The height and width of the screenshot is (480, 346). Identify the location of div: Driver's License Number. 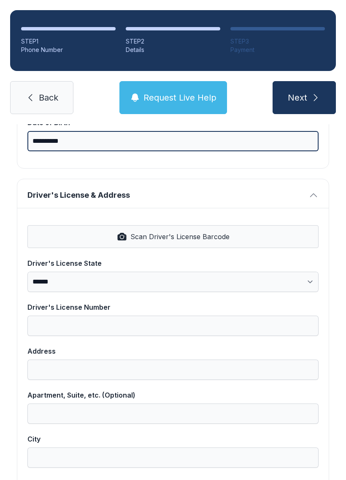
(173, 307).